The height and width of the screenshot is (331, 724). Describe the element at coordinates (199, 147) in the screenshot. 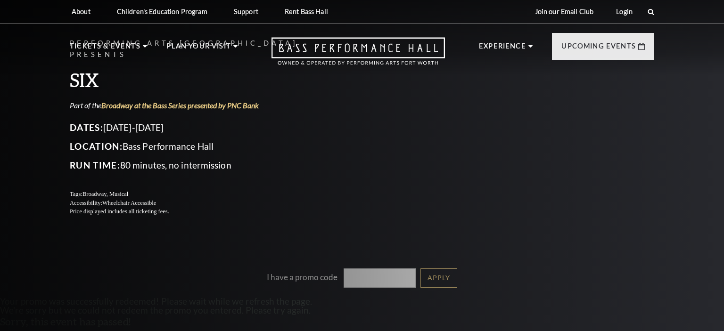

I see `p: Bass Performance Hall` at that location.